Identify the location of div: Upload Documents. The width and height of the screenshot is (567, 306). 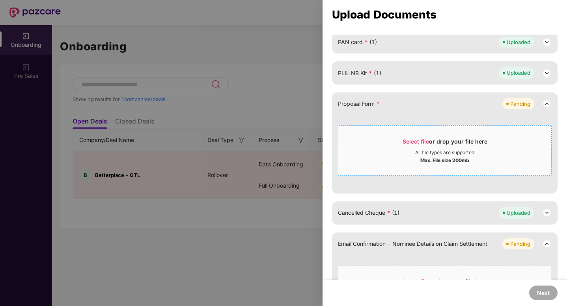
(444, 15).